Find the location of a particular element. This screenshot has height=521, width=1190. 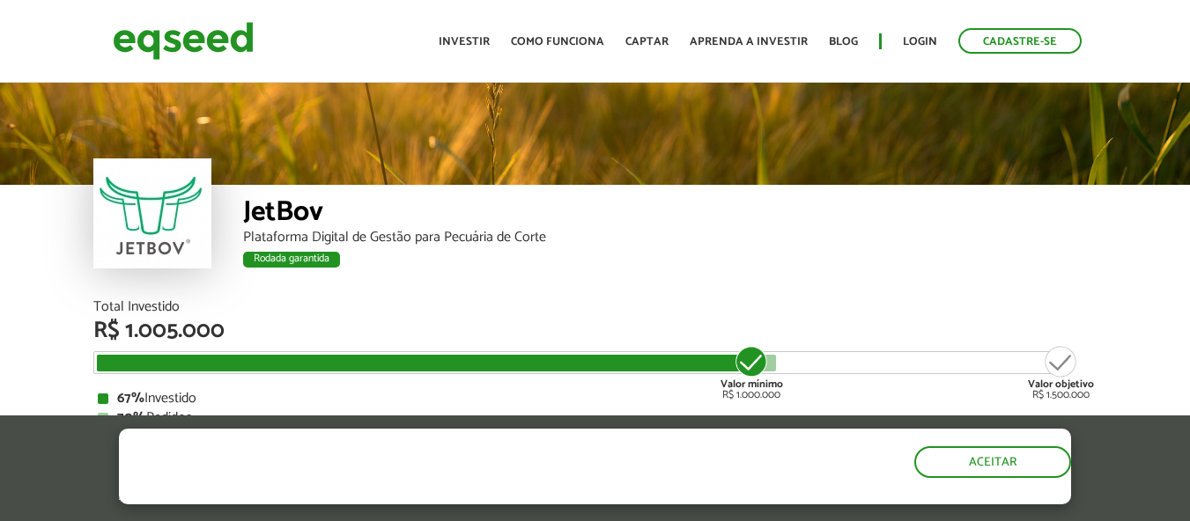

div: Total Investido is located at coordinates (595, 307).